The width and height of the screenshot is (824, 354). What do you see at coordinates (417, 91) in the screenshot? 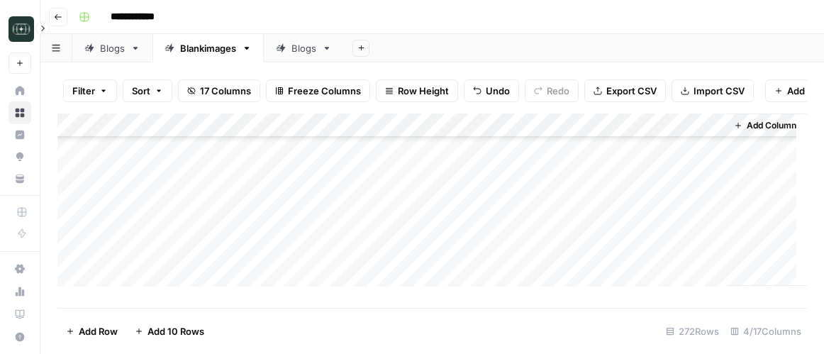
I see `button: Row Height` at bounding box center [417, 91].